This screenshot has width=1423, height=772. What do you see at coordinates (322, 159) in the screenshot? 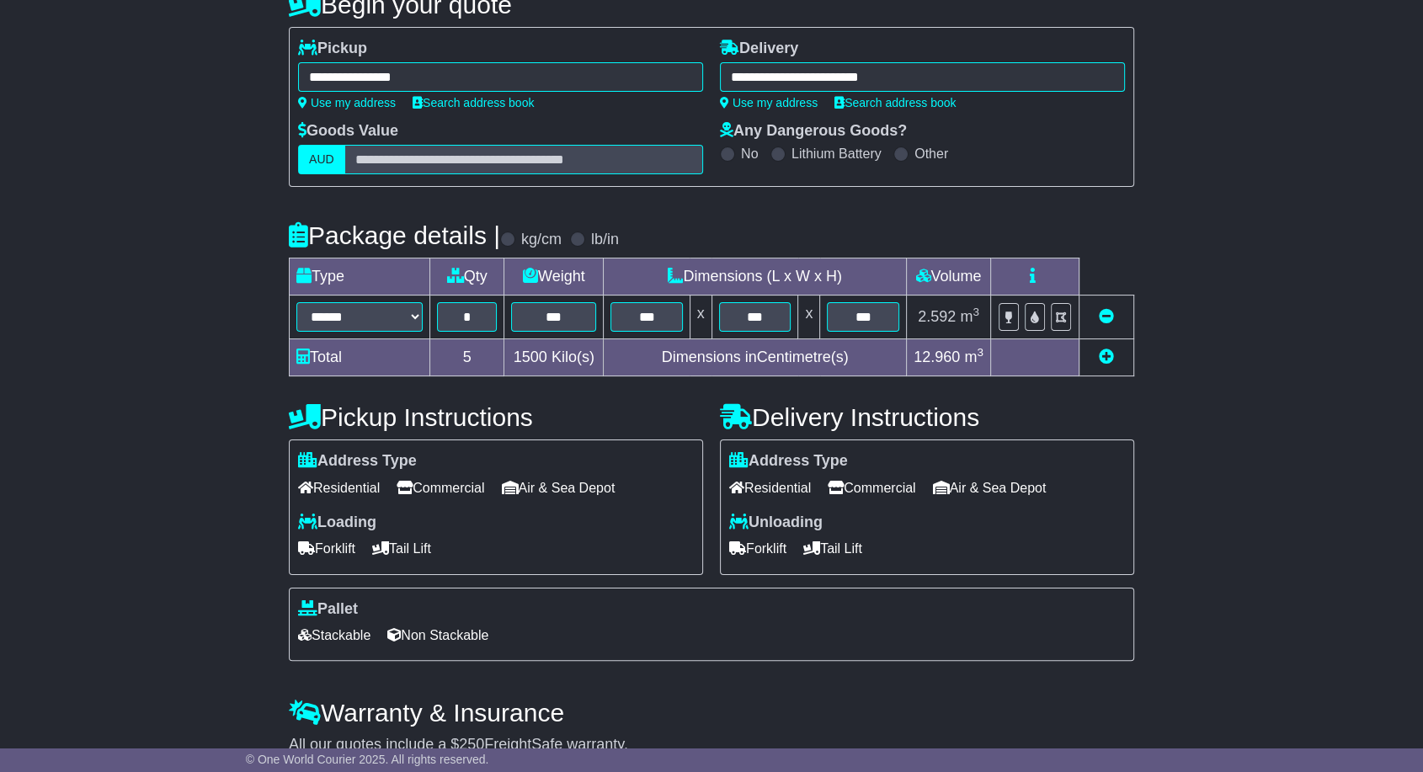
I see `label: AUD` at bounding box center [322, 159].